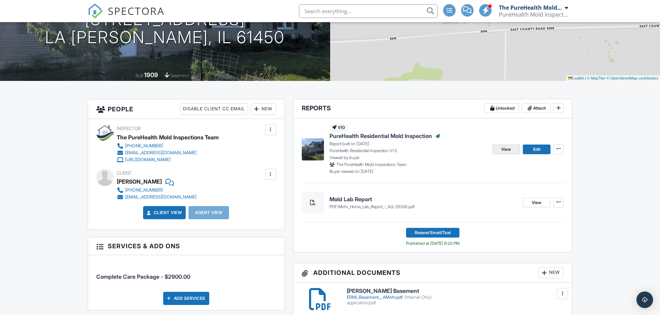 The height and width of the screenshot is (315, 660). I want to click on a: Leaflet, so click(576, 78).